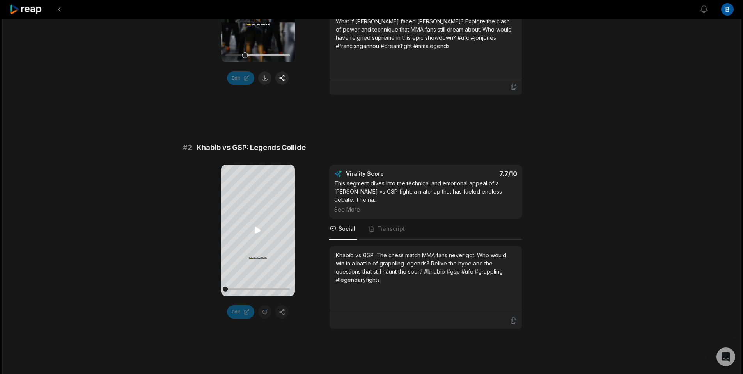  What do you see at coordinates (388, 174) in the screenshot?
I see `div: Virality Score` at bounding box center [388, 174].